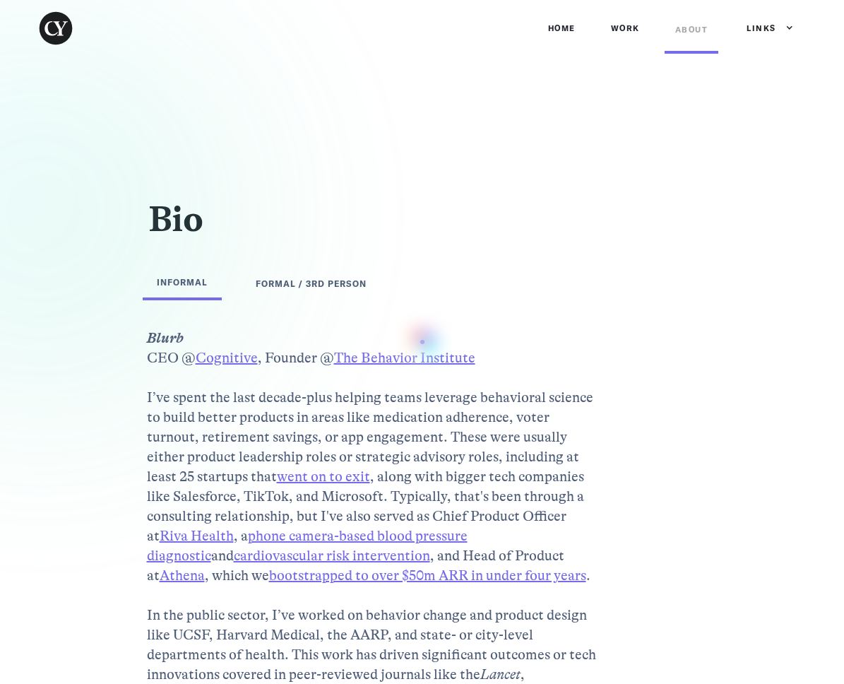 The height and width of the screenshot is (684, 844). I want to click on a: went on to exit, so click(323, 476).